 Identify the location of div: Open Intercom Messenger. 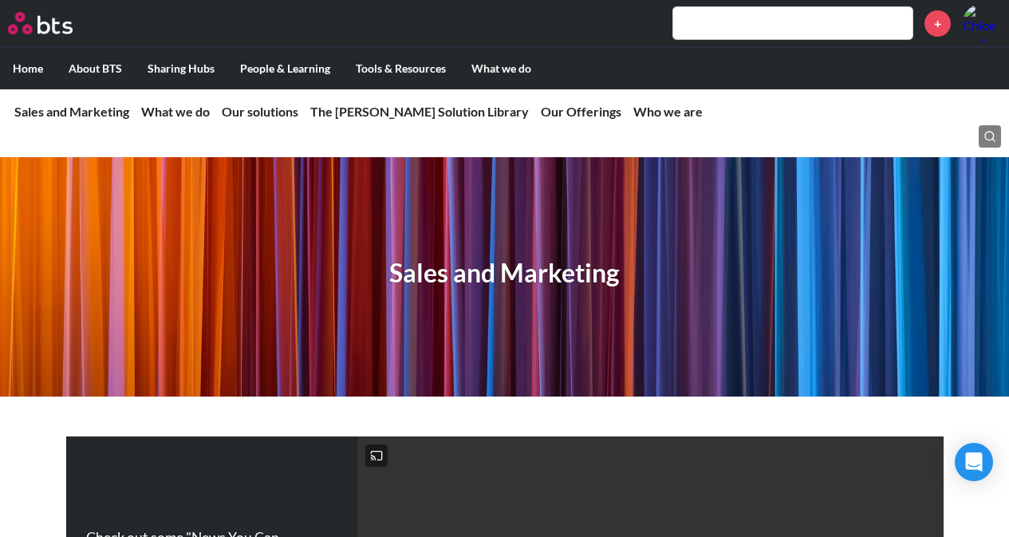
(974, 462).